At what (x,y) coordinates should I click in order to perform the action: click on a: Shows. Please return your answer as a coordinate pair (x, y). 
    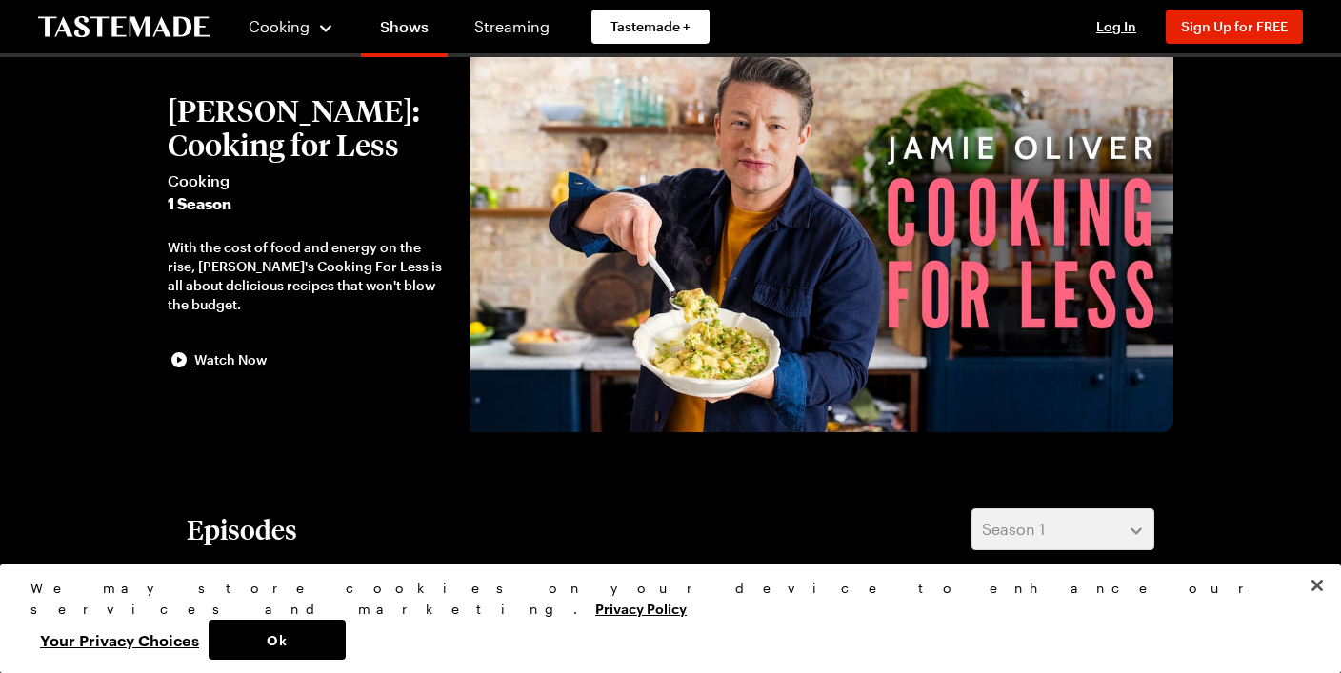
    Looking at the image, I should click on (404, 30).